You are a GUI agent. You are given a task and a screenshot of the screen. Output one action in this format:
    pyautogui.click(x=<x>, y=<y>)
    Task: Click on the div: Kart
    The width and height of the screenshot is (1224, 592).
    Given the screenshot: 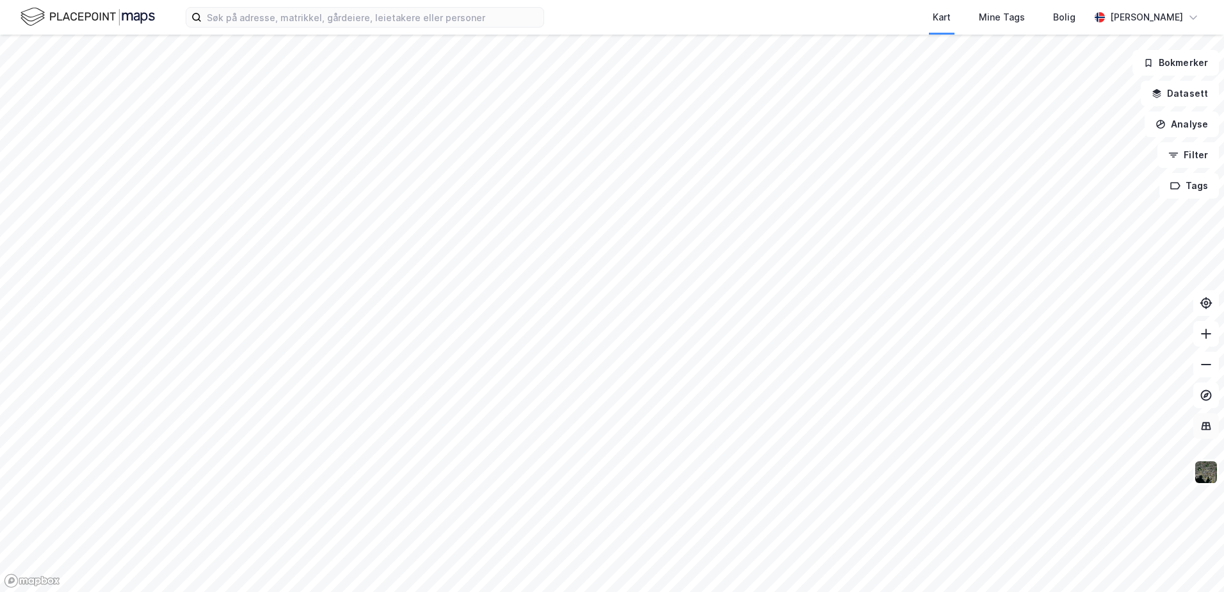 What is the action you would take?
    pyautogui.click(x=942, y=17)
    